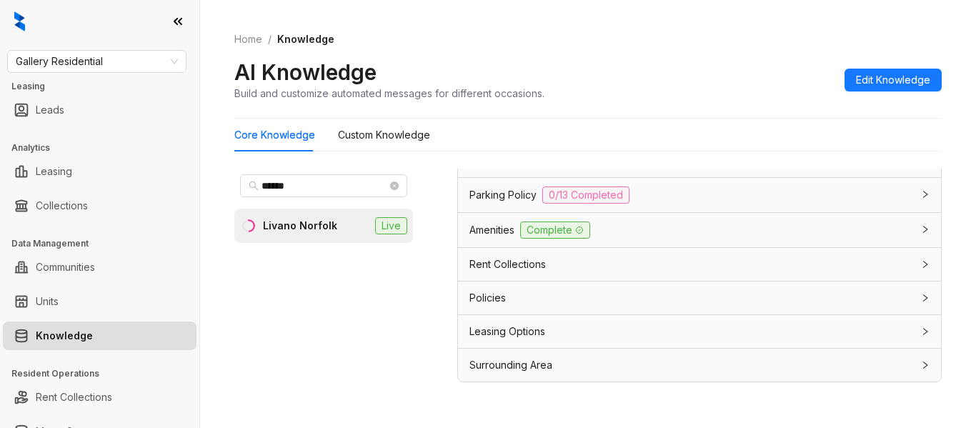  I want to click on a: Collections, so click(61, 206).